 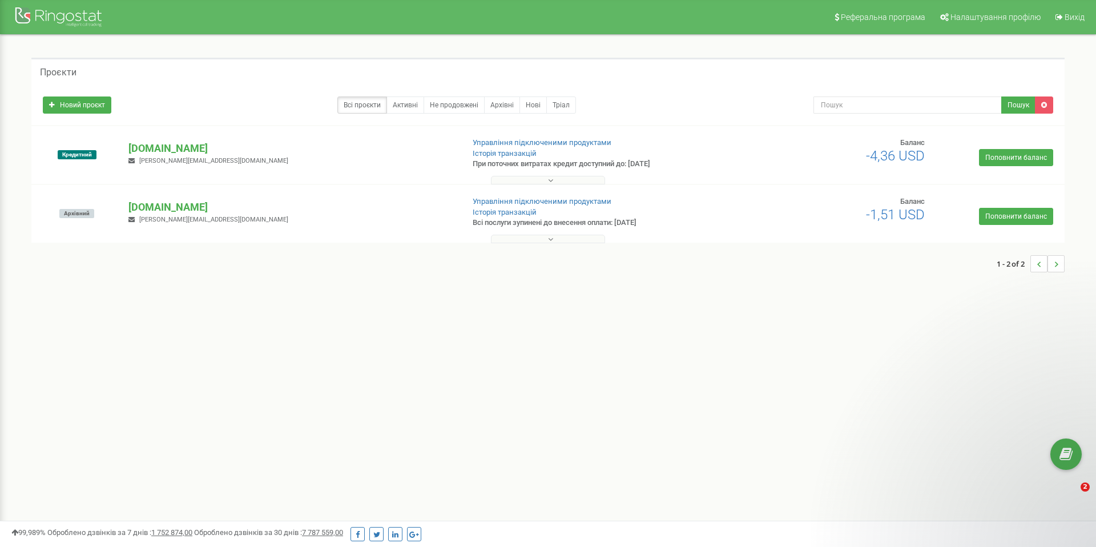 I want to click on a: Новий проєкт, so click(x=77, y=105).